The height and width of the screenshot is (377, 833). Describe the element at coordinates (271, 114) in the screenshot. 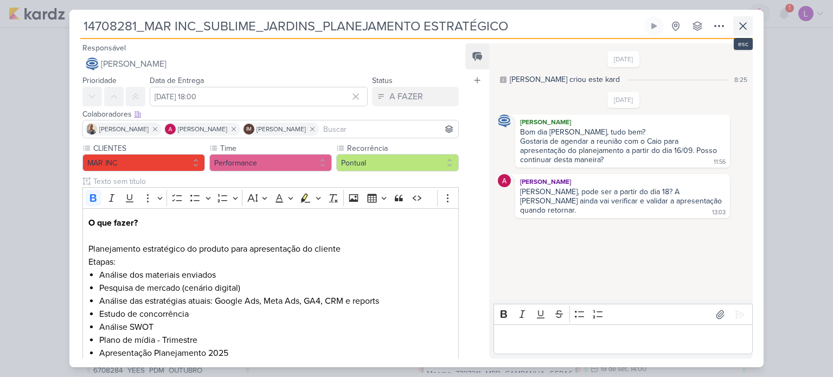

I see `div: Colaboradores` at that location.